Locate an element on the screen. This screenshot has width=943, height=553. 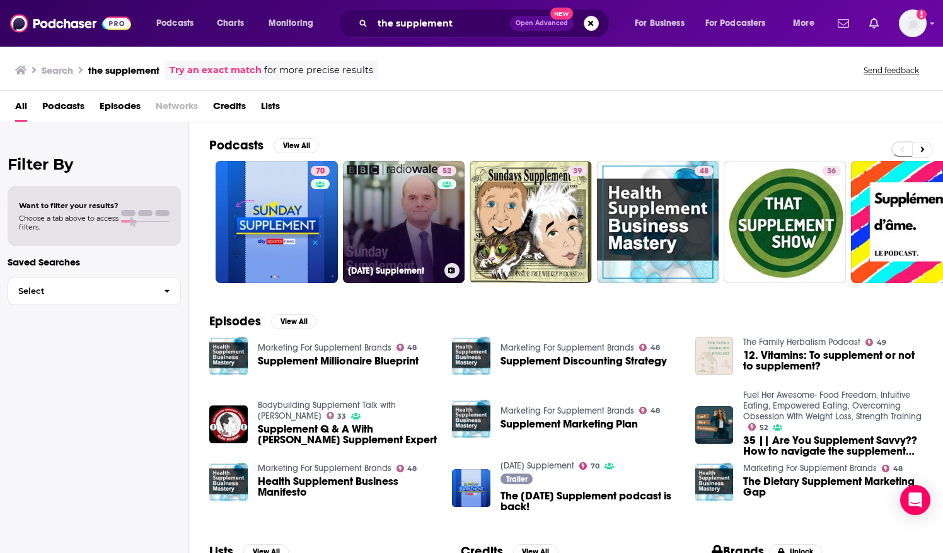
span: Monitoring is located at coordinates (291, 23).